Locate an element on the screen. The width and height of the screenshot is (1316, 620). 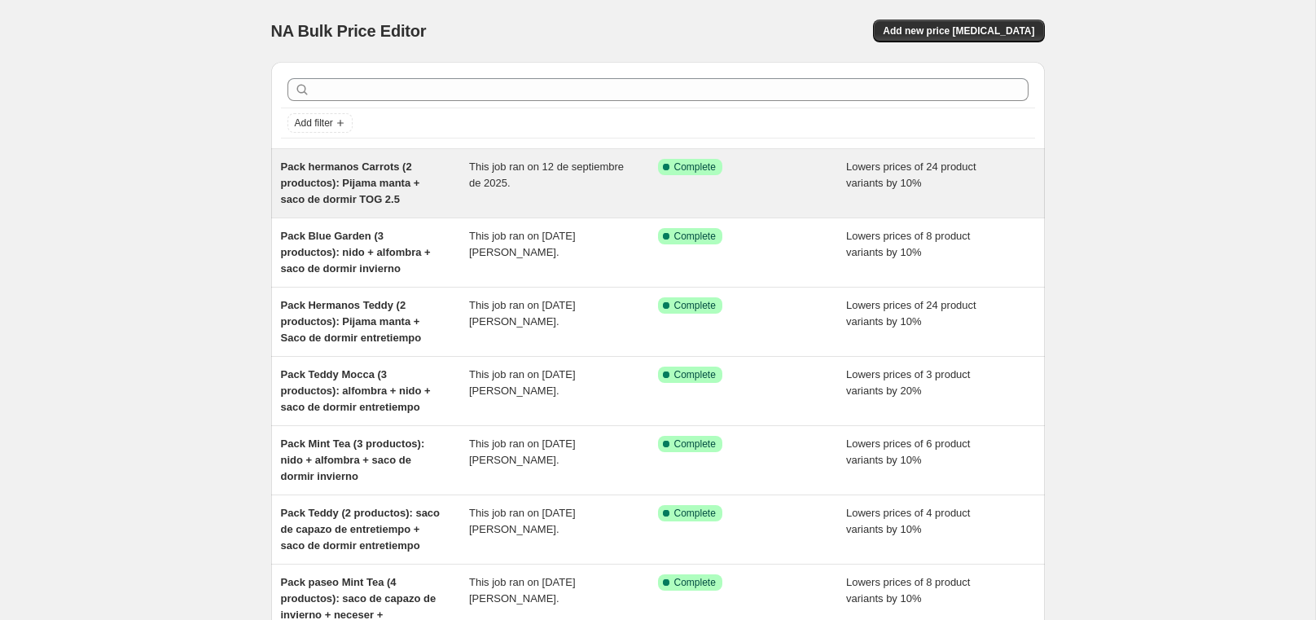
span: Pack Hermanos Teddy (2 productos): Pijama manta + Saco de dormir entretiempo is located at coordinates (351, 321).